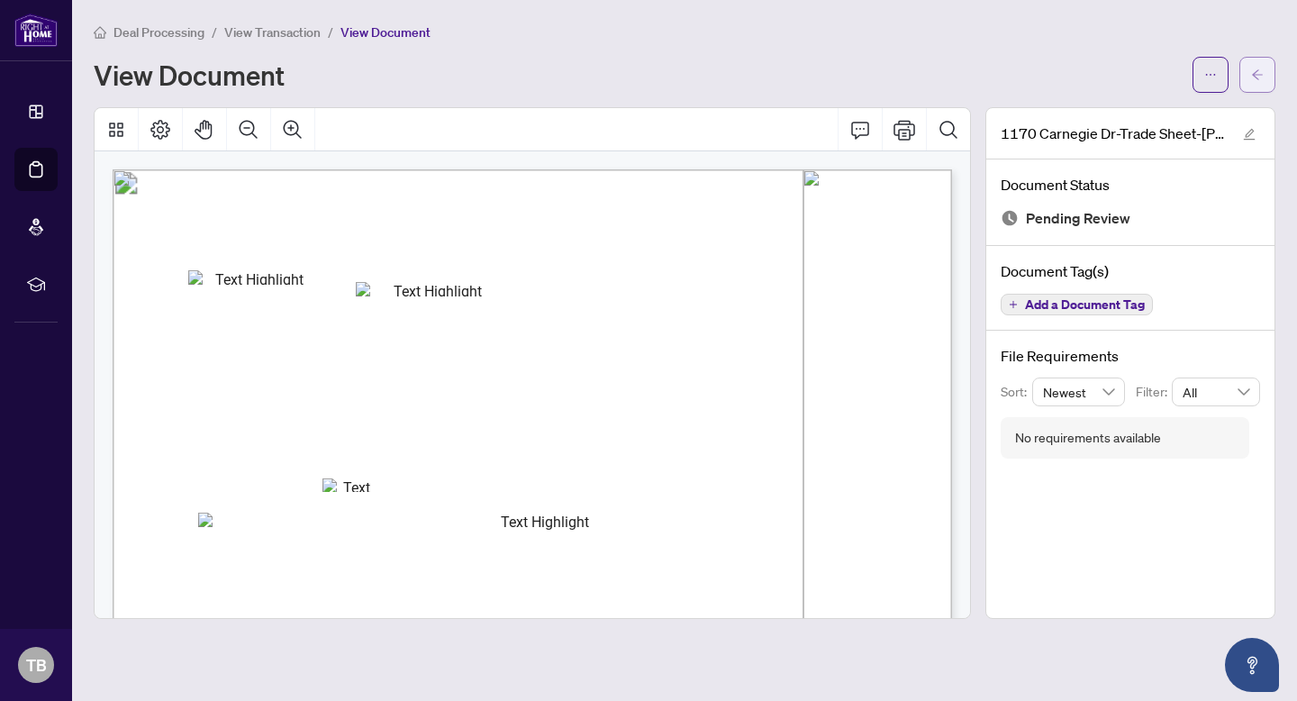 This screenshot has height=701, width=1297. What do you see at coordinates (1130, 356) in the screenshot?
I see `h4: File Requirements` at bounding box center [1130, 356].